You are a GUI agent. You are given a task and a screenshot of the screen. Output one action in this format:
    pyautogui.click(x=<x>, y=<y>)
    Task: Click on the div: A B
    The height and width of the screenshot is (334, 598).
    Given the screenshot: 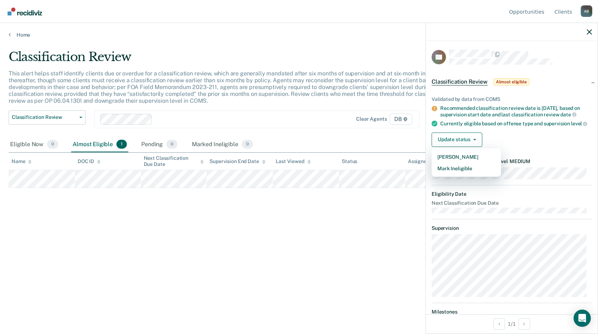 What is the action you would take?
    pyautogui.click(x=587, y=11)
    